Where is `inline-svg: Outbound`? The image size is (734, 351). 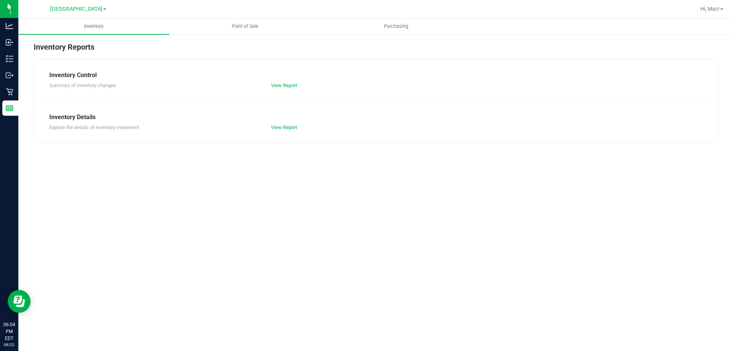 inline-svg: Outbound is located at coordinates (10, 75).